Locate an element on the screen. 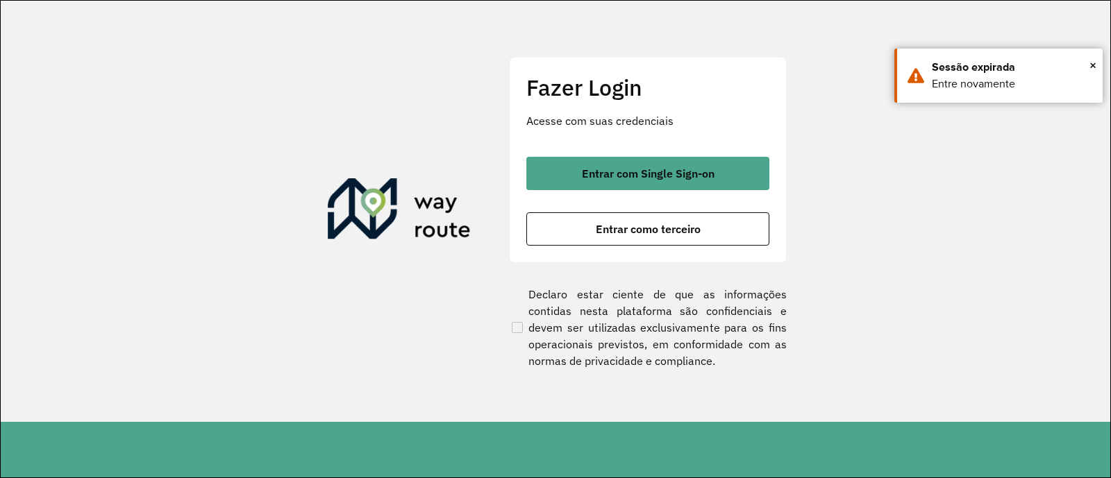 This screenshot has height=478, width=1111. label: Declaro estar ciente de que as informações contidas nesta plataforma são confidenciais e devem se... is located at coordinates (648, 328).